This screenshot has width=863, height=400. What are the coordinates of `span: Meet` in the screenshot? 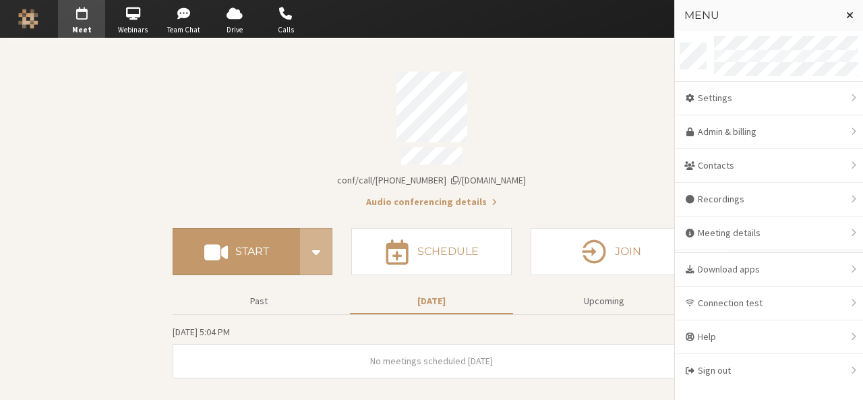 It's located at (82, 30).